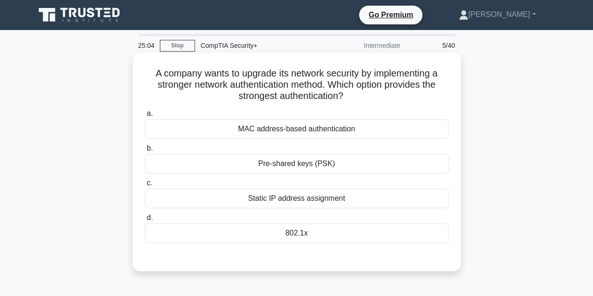  Describe the element at coordinates (297, 164) in the screenshot. I see `div: Pre-shared keys (PSK)` at that location.